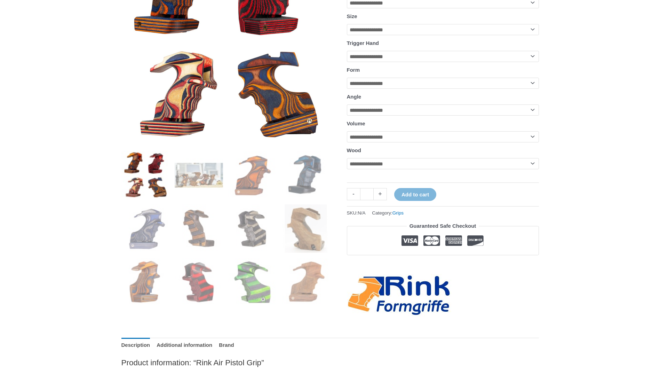 The height and width of the screenshot is (374, 660). What do you see at coordinates (415, 194) in the screenshot?
I see `button: Add to cart` at bounding box center [415, 194].